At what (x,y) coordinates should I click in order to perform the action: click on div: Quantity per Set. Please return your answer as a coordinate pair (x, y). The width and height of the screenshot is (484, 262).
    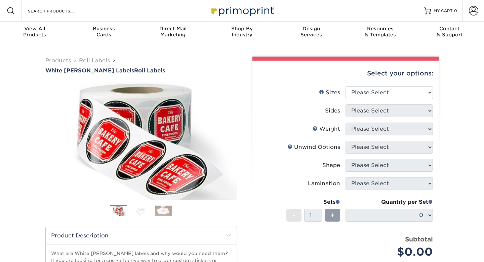
    Looking at the image, I should click on (389, 202).